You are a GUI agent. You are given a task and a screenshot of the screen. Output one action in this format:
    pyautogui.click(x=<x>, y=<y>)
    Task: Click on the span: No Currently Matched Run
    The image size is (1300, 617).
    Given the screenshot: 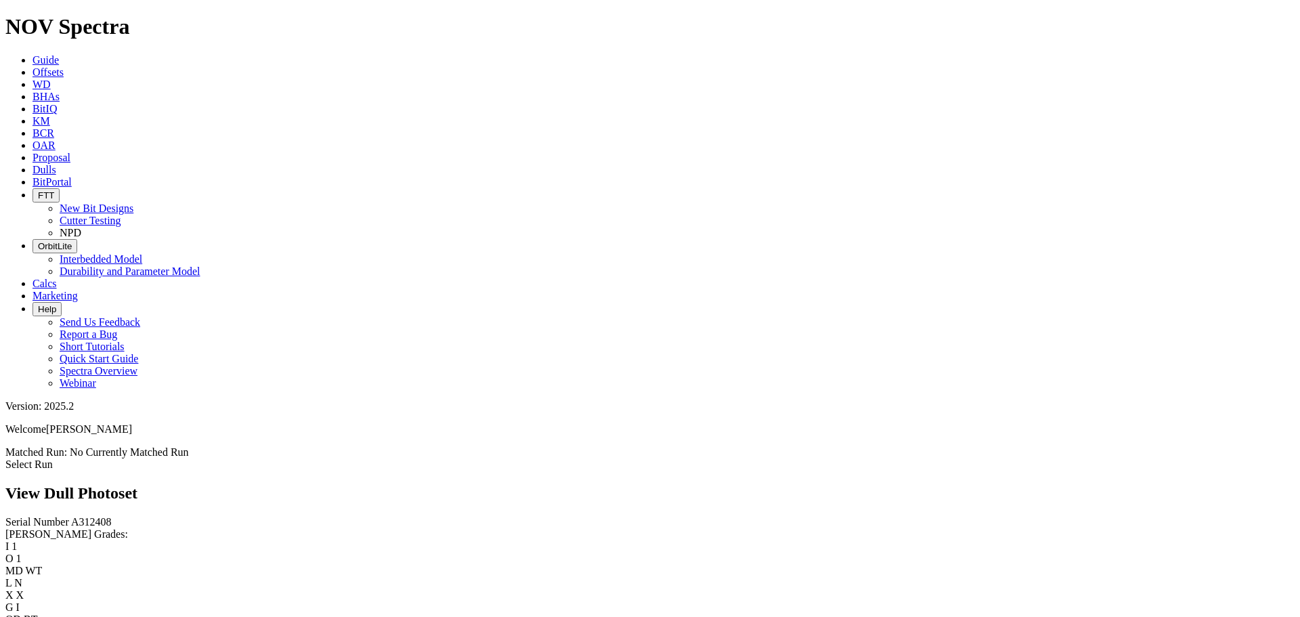 What is the action you would take?
    pyautogui.click(x=129, y=451)
    